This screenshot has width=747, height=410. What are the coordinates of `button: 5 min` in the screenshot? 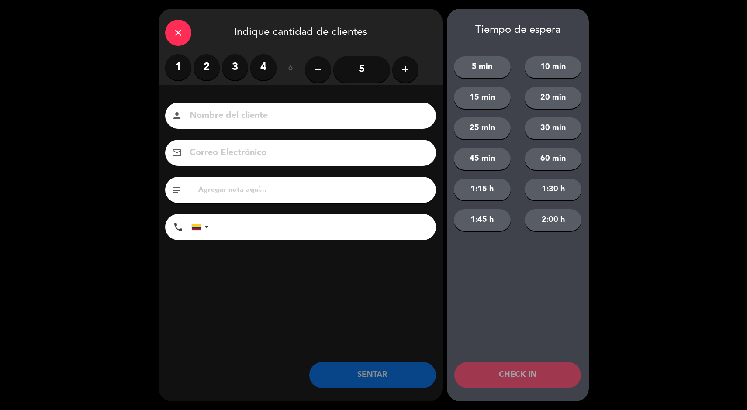 It's located at (482, 67).